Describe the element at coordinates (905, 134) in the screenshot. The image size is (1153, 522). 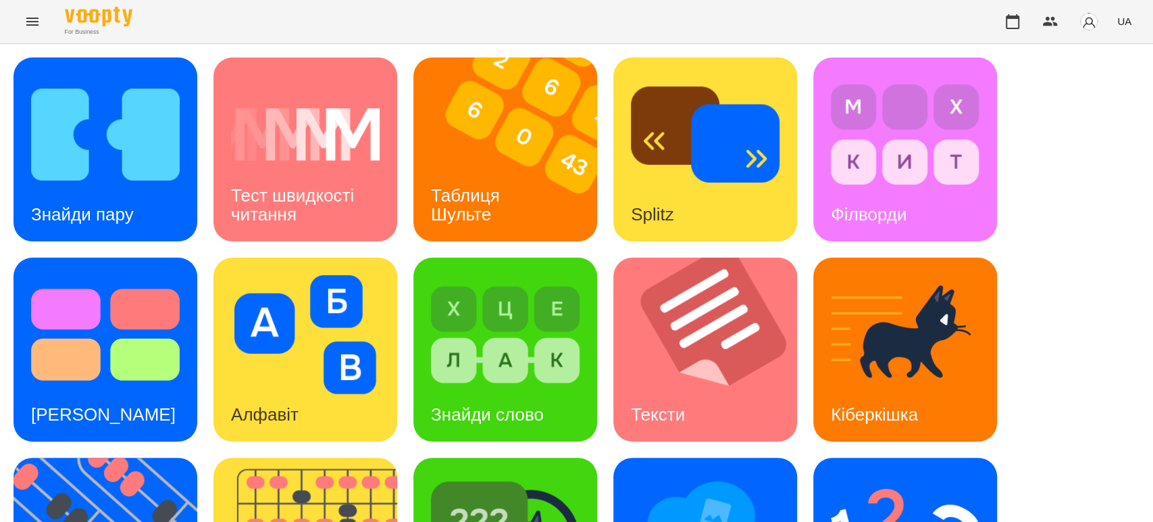
I see `img: Філворди` at that location.